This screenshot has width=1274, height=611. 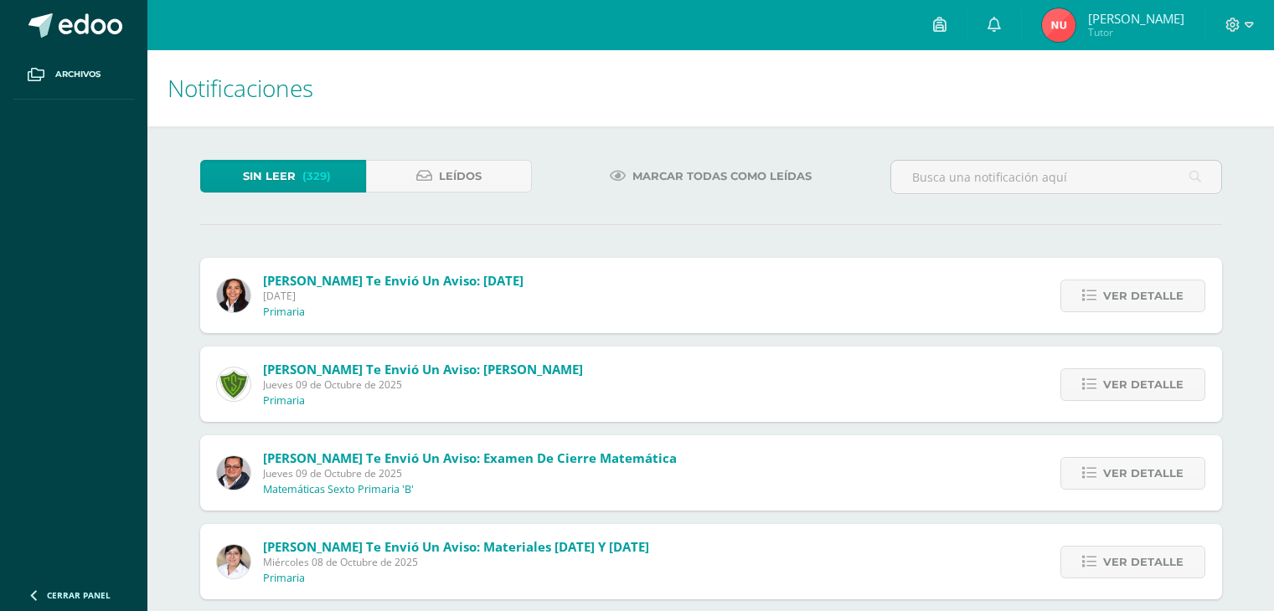 I want to click on img: 384b1a00fd073b771aca96a60efb2c16.png, so click(x=234, y=473).